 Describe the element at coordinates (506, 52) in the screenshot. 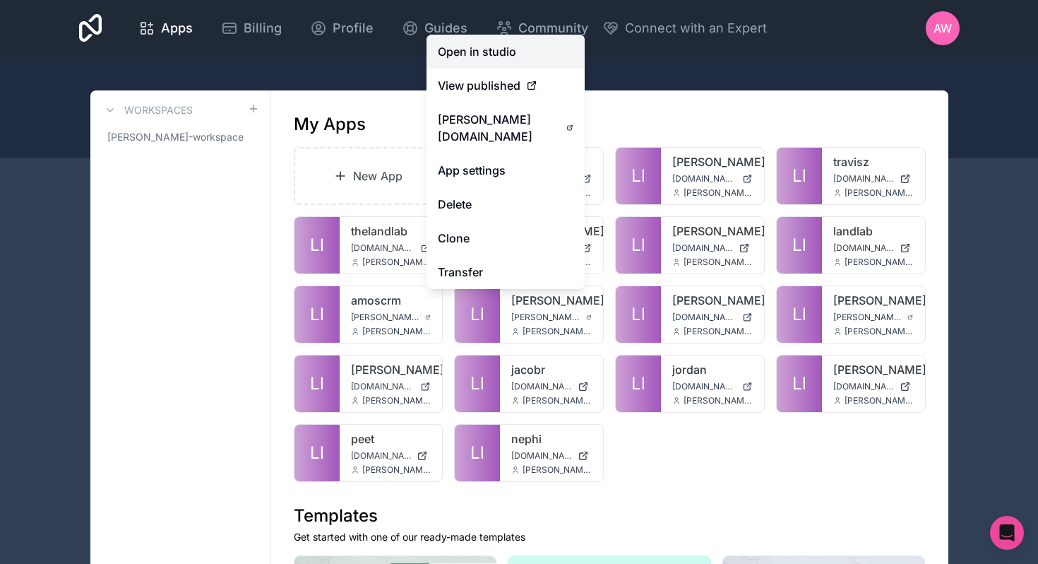

I see `a: Open in studio` at that location.